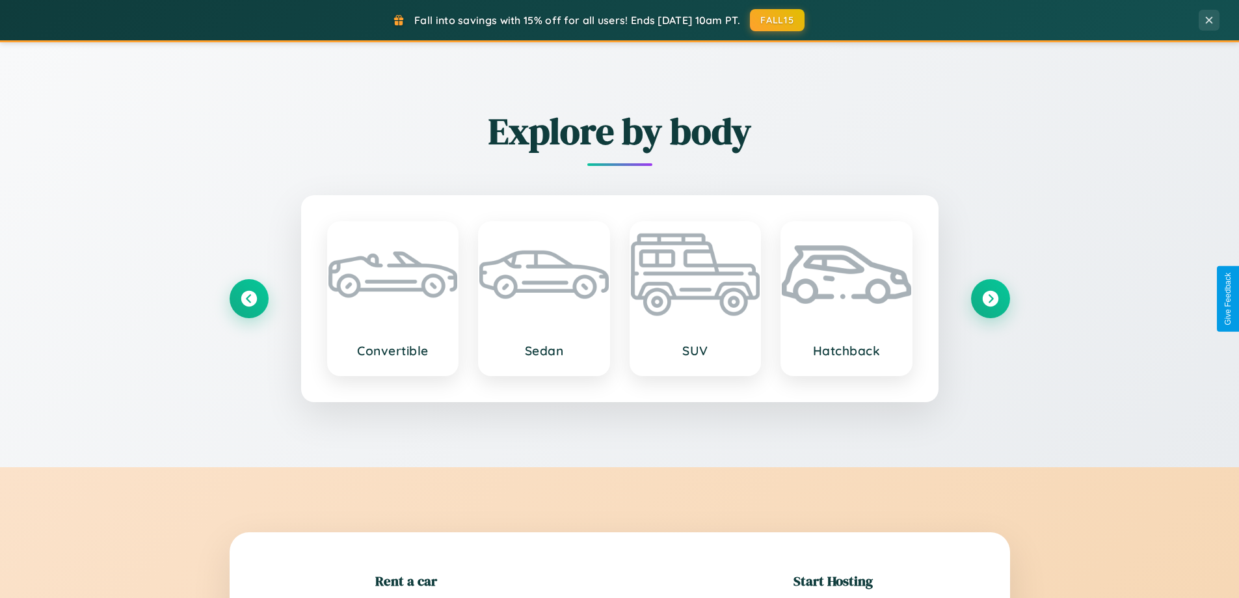  What do you see at coordinates (695, 351) in the screenshot?
I see `h3: SUV` at bounding box center [695, 351].